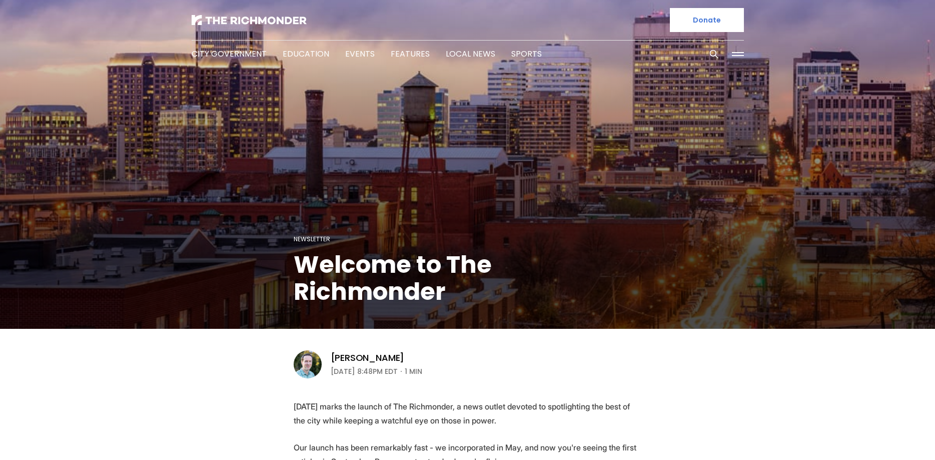 The height and width of the screenshot is (460, 935). What do you see at coordinates (410, 54) in the screenshot?
I see `a: Features` at bounding box center [410, 54].